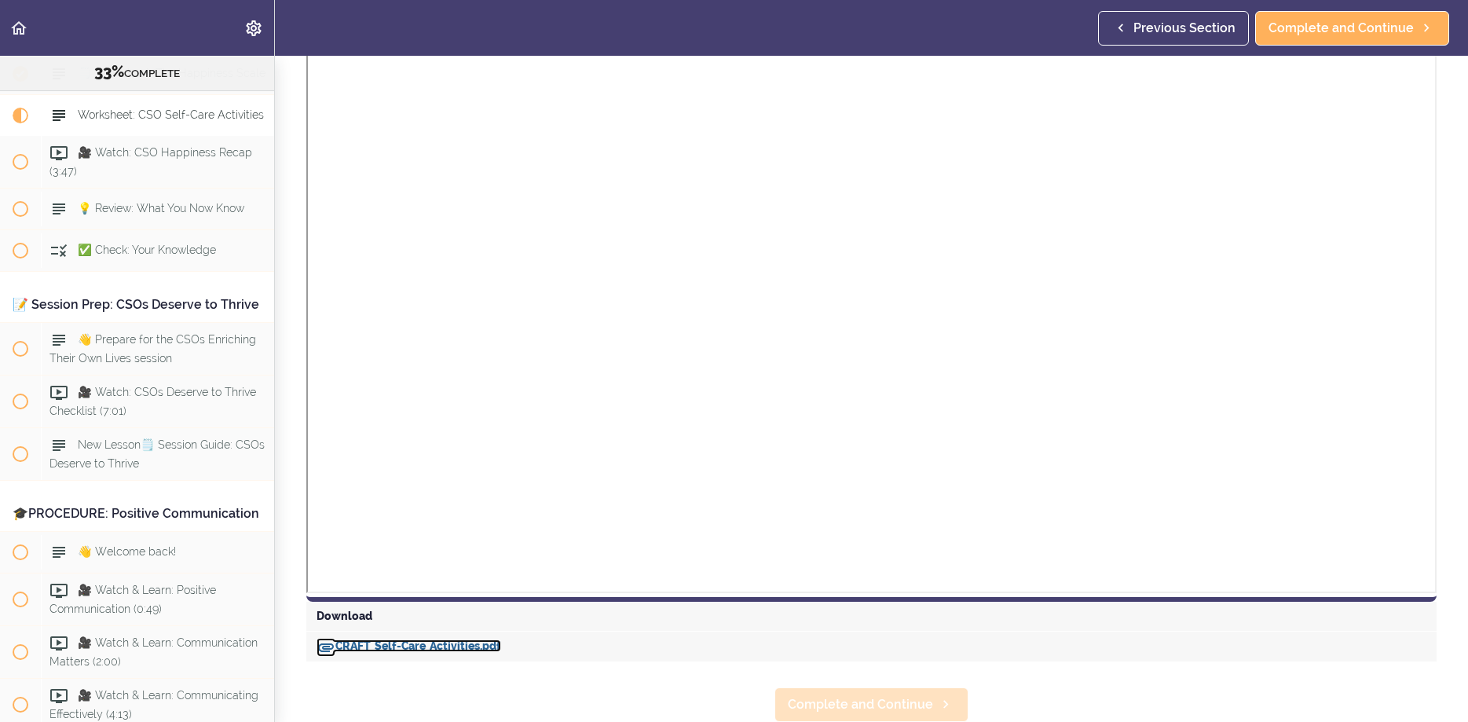  I want to click on span: 🎥 Watch: CSOs Deserve to Thrive Checklist (7:01), so click(152, 401).